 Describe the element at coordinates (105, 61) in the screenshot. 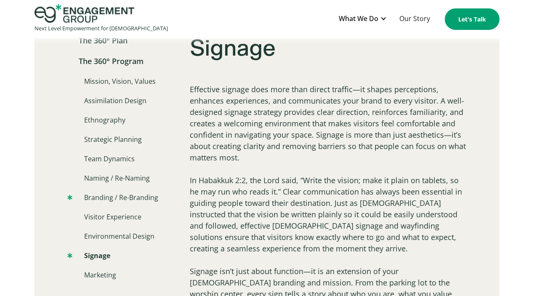

I see `a: The 360° Program` at that location.